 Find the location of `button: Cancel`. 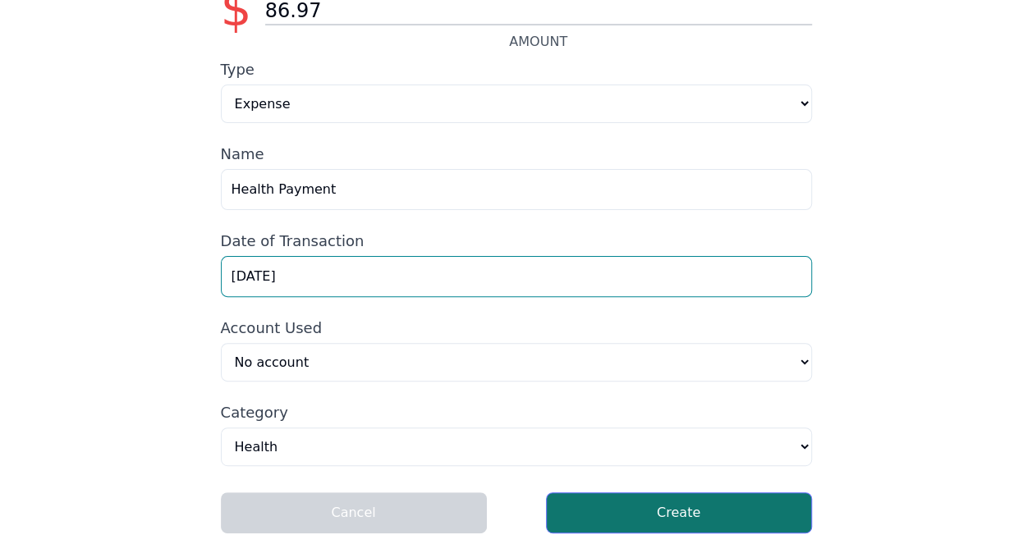

button: Cancel is located at coordinates (354, 513).